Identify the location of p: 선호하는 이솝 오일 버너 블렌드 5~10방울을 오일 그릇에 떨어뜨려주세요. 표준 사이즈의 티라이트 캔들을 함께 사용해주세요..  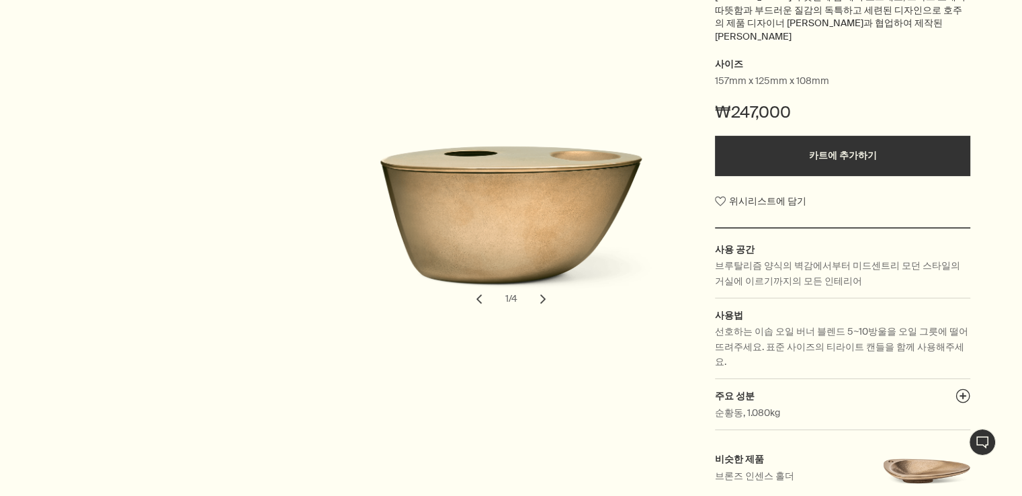
(842, 346).